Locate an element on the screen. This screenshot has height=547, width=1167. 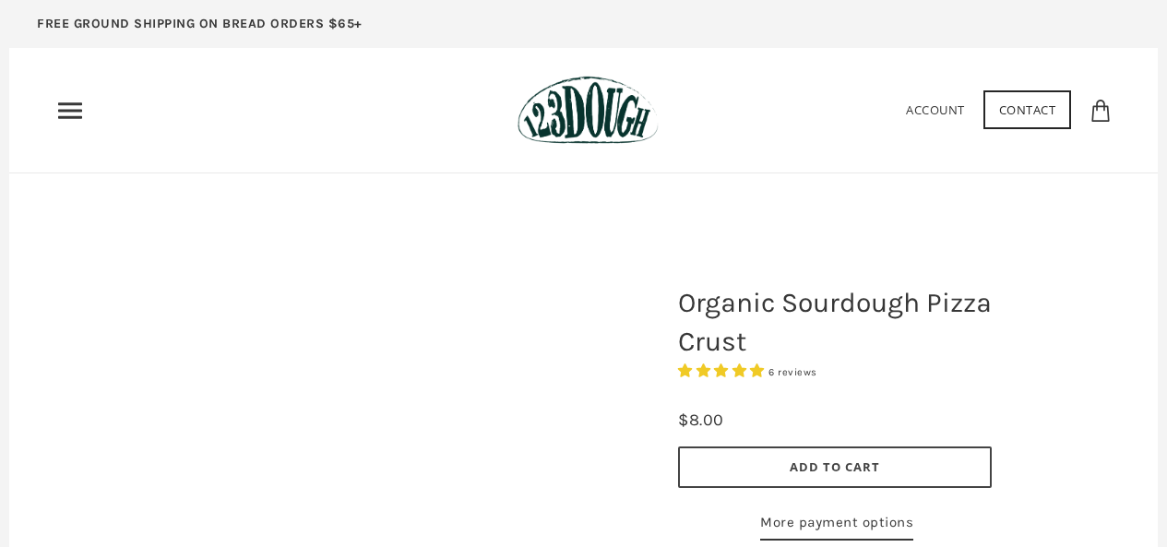
a: FREE GROUND SHIPPING ON BREAD ORDERS $65+ is located at coordinates (199, 29).